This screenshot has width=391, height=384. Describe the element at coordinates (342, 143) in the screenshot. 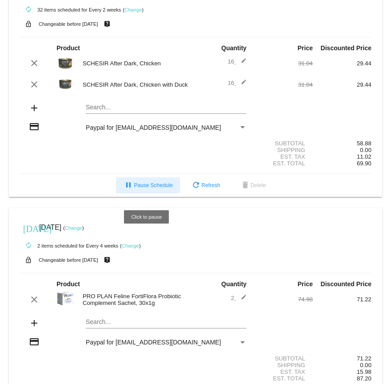

I see `div: 58.88` at that location.